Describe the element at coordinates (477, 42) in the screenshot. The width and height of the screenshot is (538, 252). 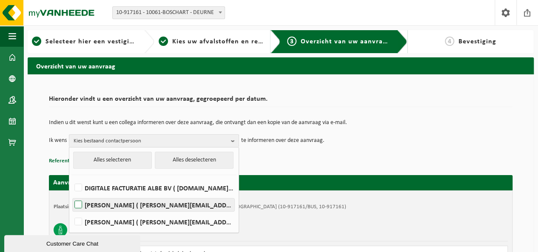
I see `span: Bevestiging` at that location.